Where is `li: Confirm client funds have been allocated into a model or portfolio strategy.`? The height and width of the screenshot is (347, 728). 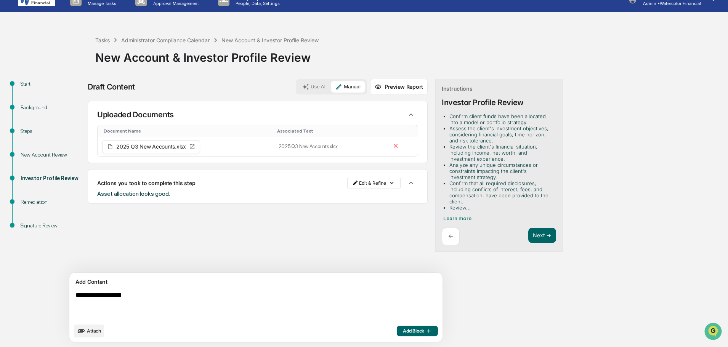
li: Confirm client funds have been allocated into a model or portfolio strategy. is located at coordinates (501, 119).